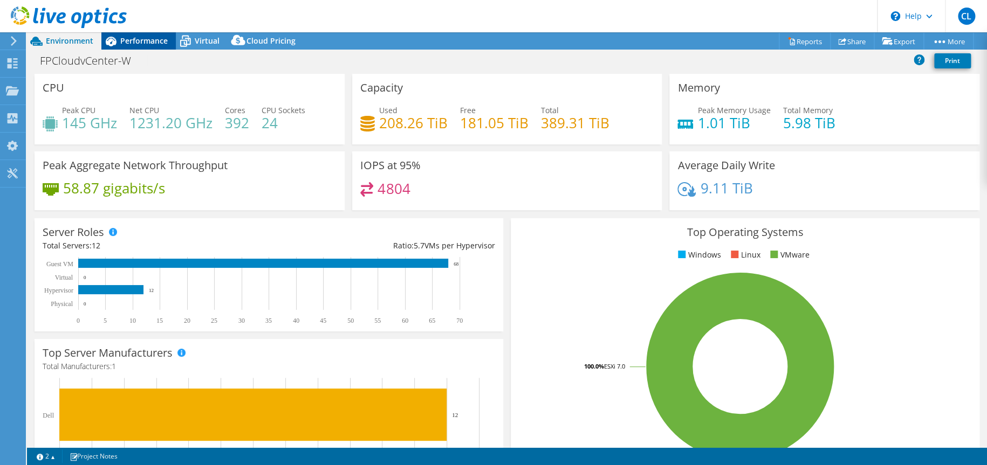 The width and height of the screenshot is (987, 465). Describe the element at coordinates (388, 110) in the screenshot. I see `span: Used` at that location.